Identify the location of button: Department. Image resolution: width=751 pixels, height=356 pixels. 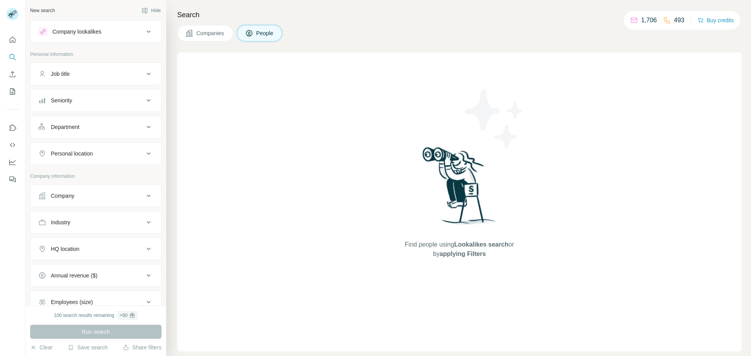
(96, 127).